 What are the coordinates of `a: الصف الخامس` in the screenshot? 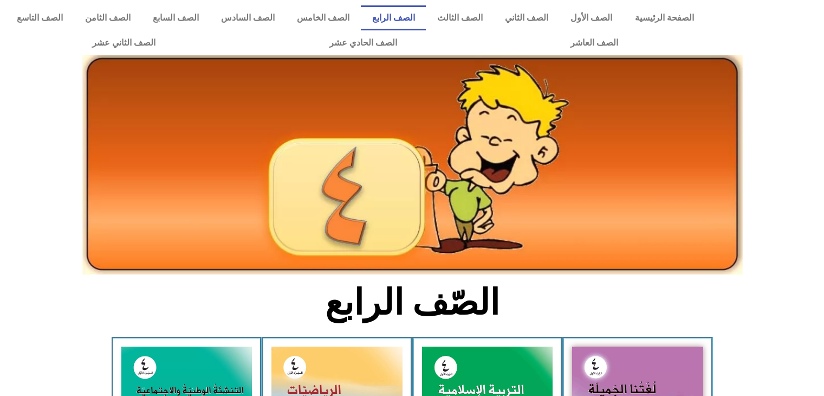 It's located at (324, 18).